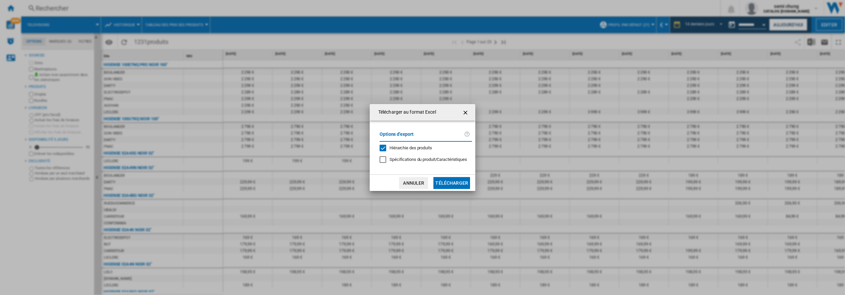  Describe the element at coordinates (428, 159) in the screenshot. I see `div: S'applique uniquement à la vision catégorie` at that location.